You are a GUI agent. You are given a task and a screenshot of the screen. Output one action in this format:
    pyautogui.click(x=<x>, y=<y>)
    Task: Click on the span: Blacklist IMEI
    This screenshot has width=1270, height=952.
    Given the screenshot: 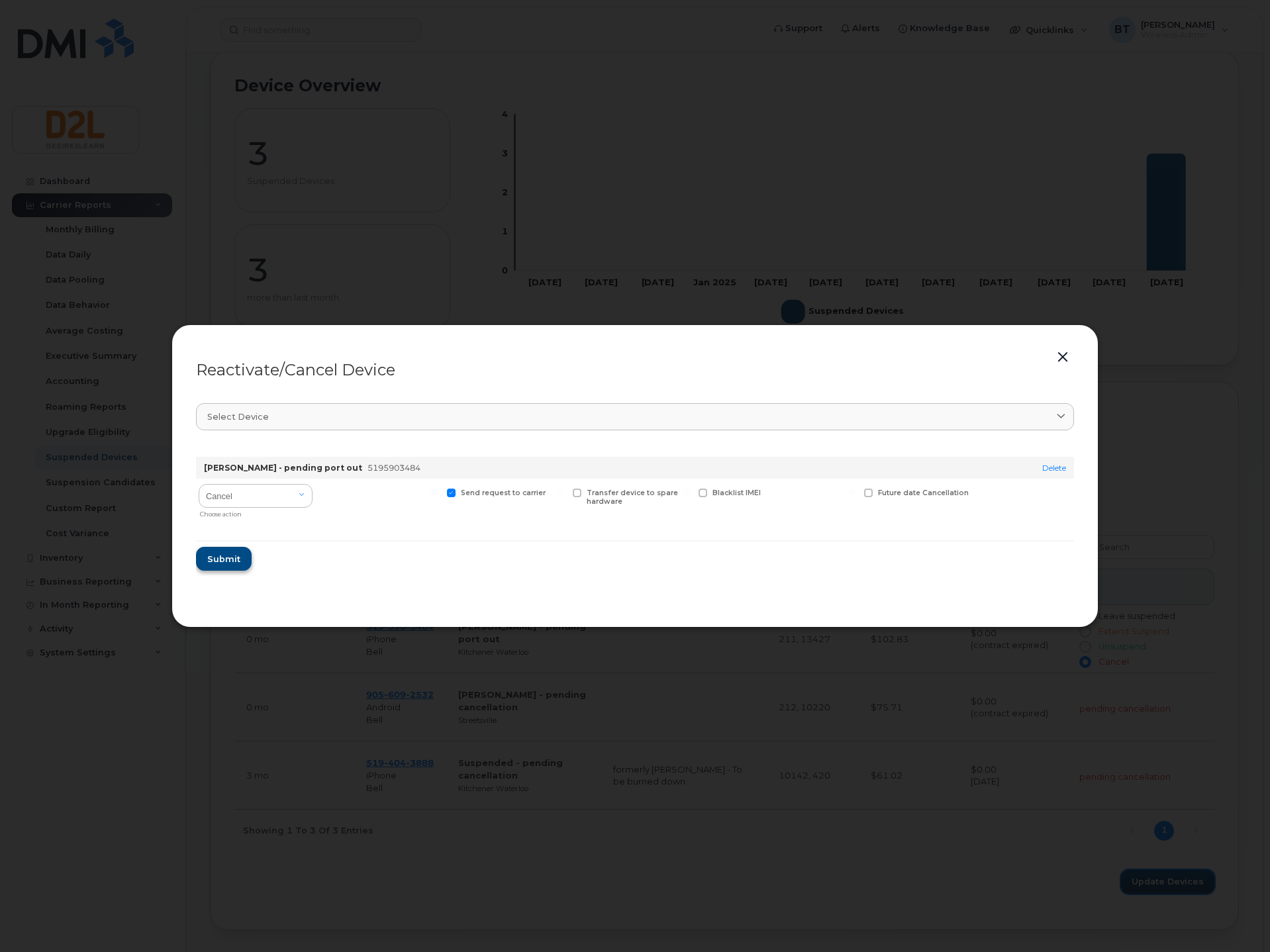 What is the action you would take?
    pyautogui.click(x=736, y=492)
    